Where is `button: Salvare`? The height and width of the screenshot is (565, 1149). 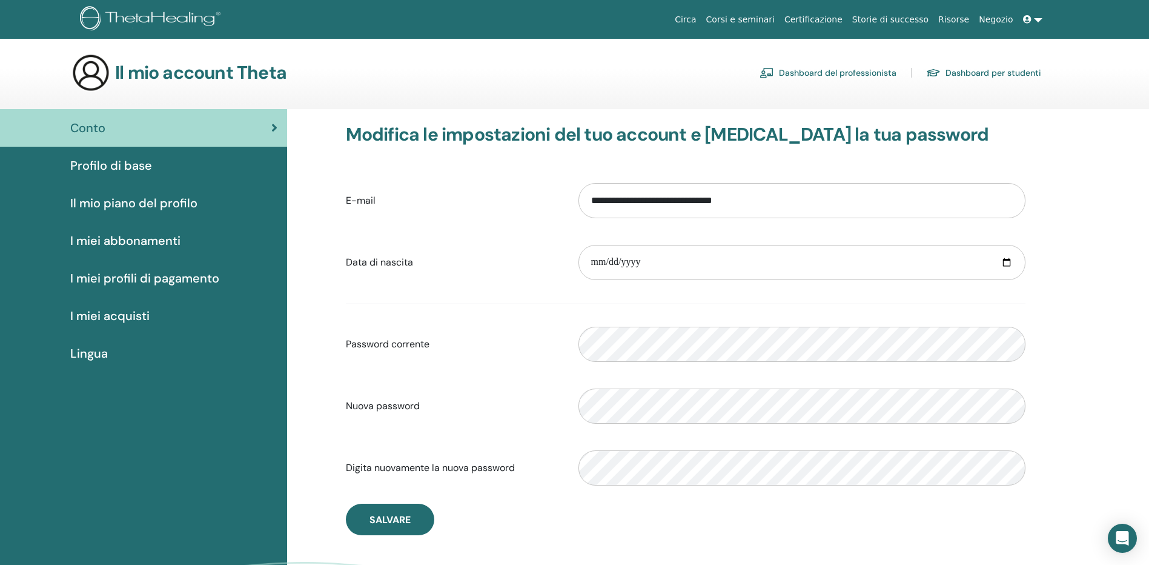 button: Salvare is located at coordinates (390, 519).